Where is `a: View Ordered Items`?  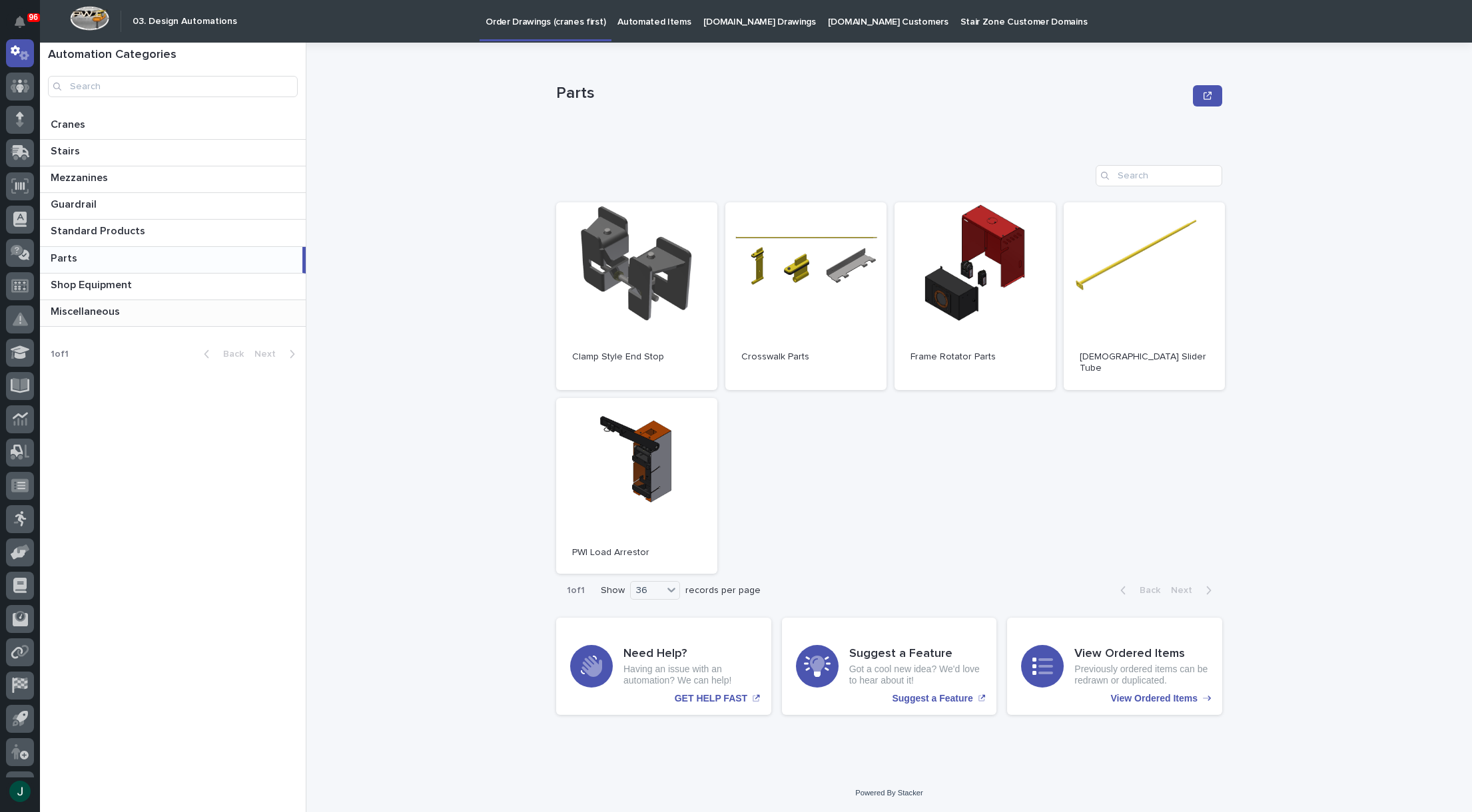 a: View Ordered Items is located at coordinates (1114, 666).